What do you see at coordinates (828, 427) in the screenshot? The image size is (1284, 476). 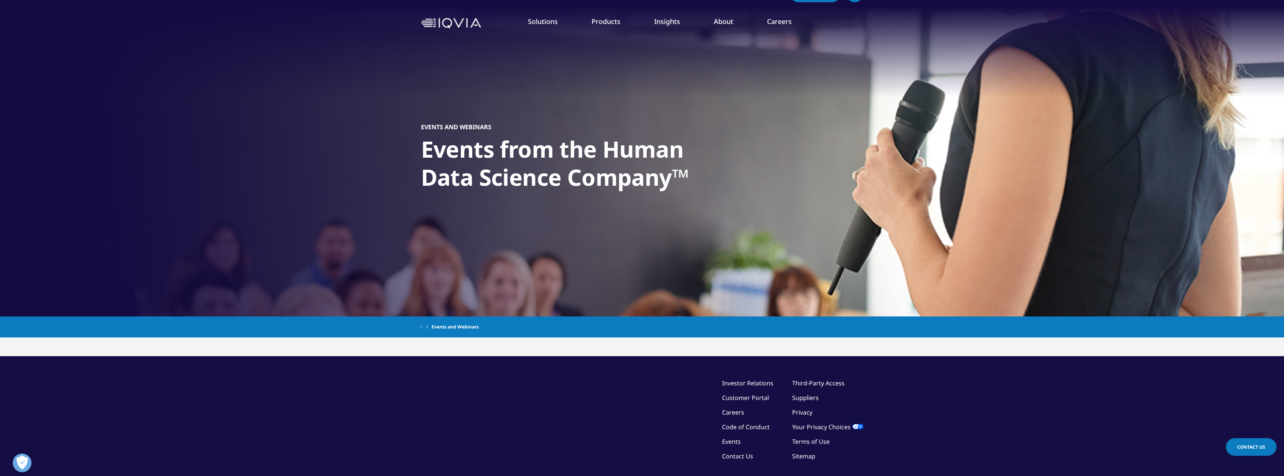 I see `a: Your Privacy Choices` at bounding box center [828, 427].